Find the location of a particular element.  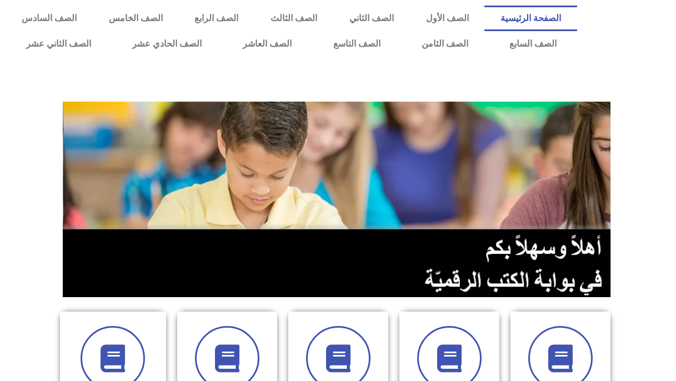

a: الصف الثاني عشر is located at coordinates (58, 44).